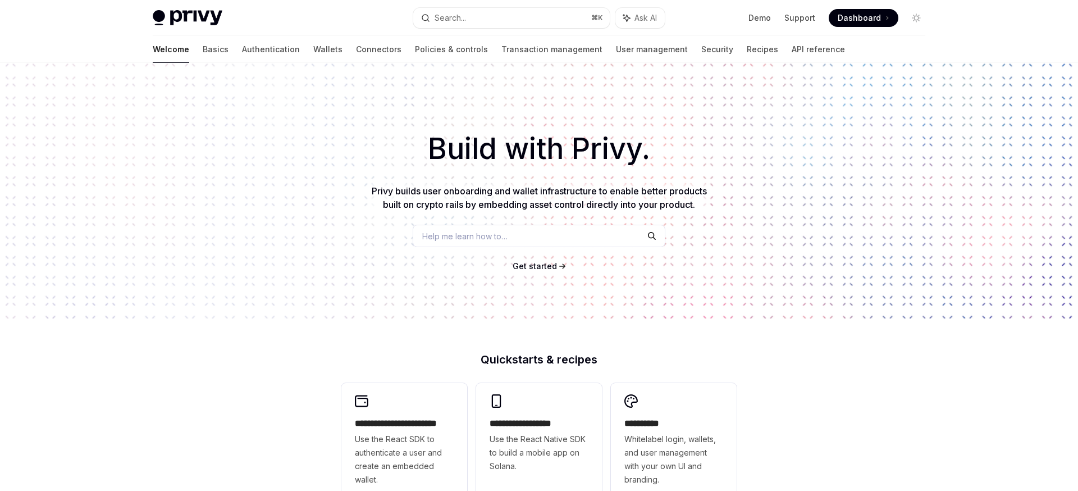 The image size is (1078, 491). Describe the element at coordinates (535, 266) in the screenshot. I see `a: Get started` at that location.